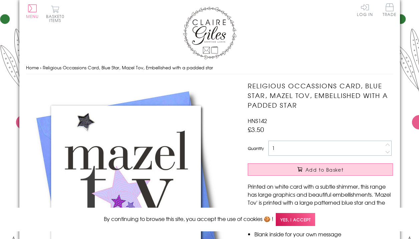 The width and height of the screenshot is (419, 239). What do you see at coordinates (210, 68) in the screenshot?
I see `nav: breadcrumbs` at bounding box center [210, 68].